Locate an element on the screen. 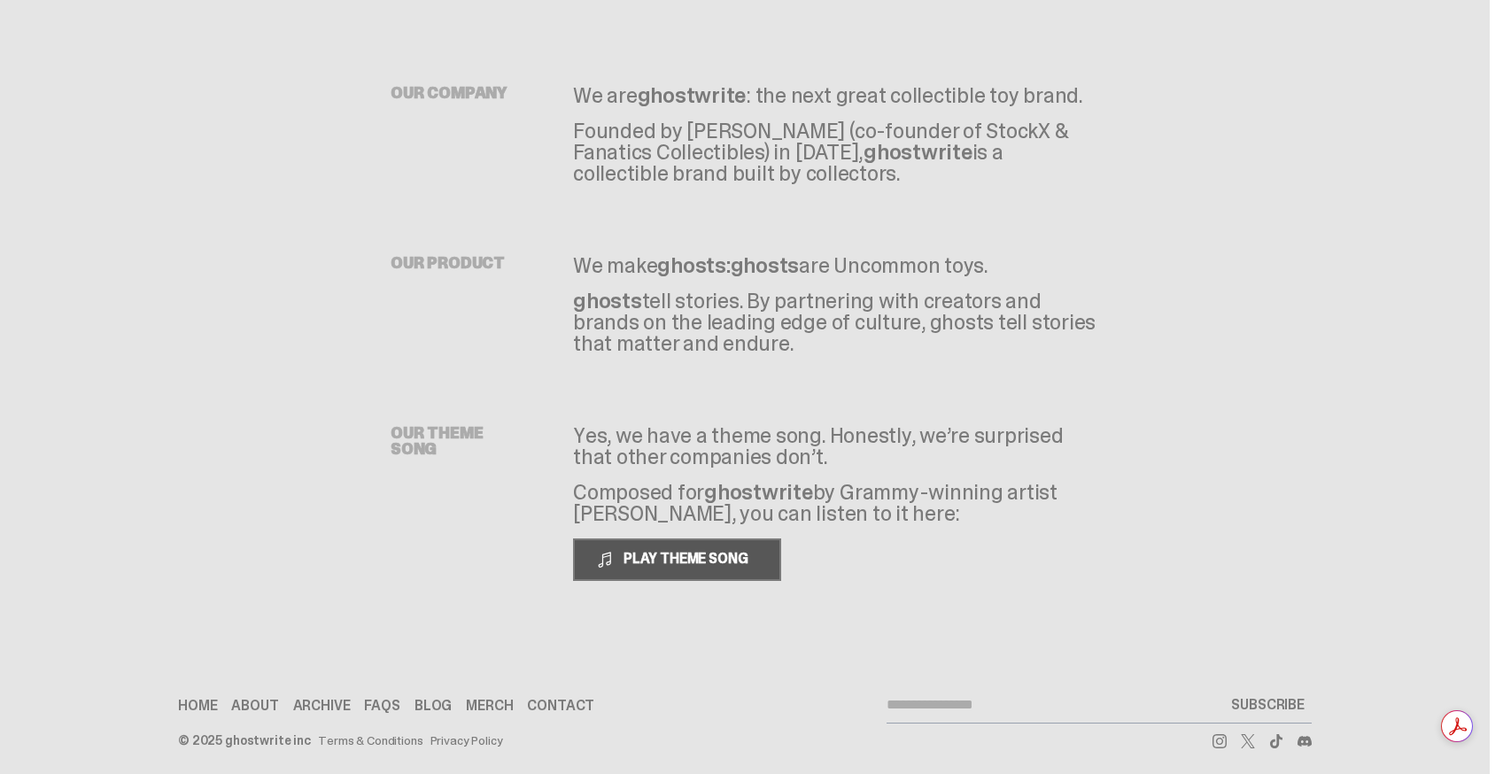 Image resolution: width=1503 pixels, height=774 pixels. a: Merch is located at coordinates (489, 706).